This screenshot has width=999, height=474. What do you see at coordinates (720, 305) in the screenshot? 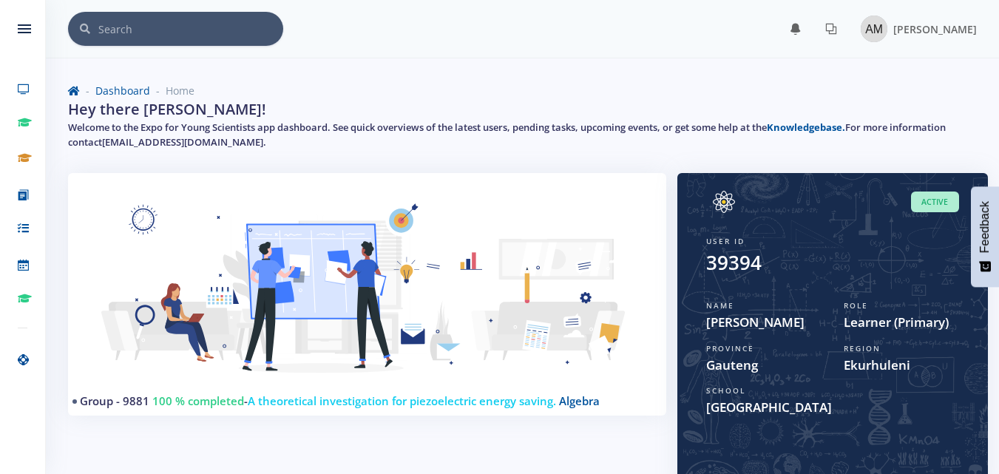
I see `span: Name` at bounding box center [720, 305].